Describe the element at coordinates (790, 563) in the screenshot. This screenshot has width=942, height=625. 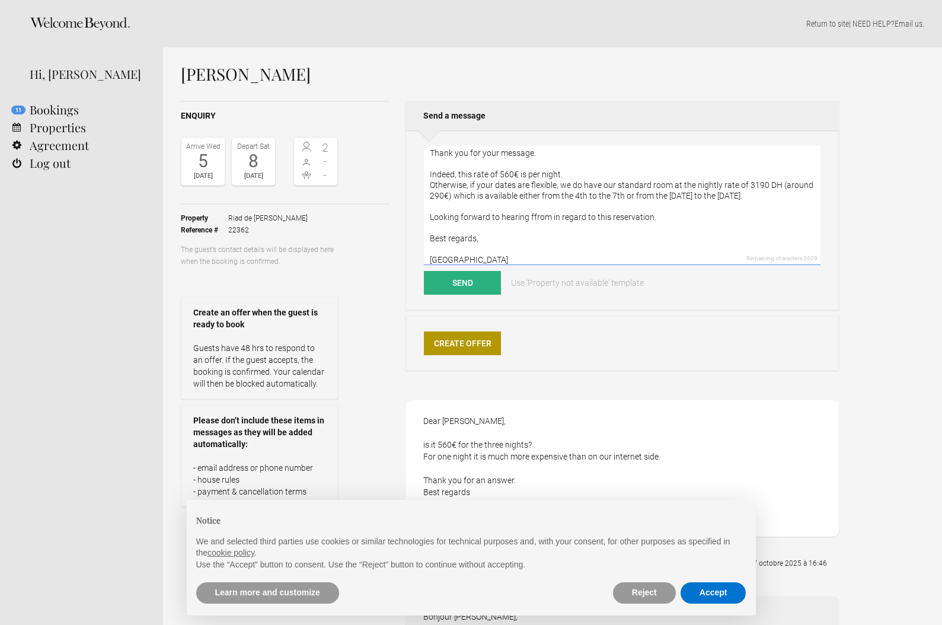
I see `flynt-date-display: 7 octobre 2025 à 16:46` at that location.